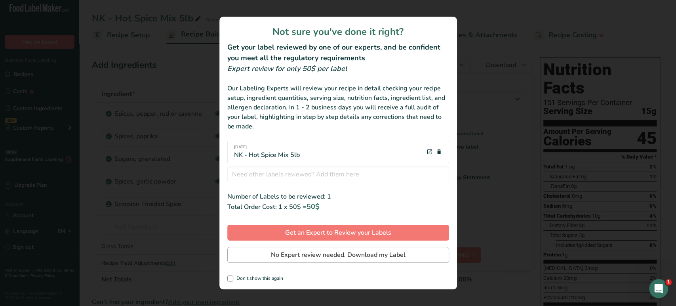 This screenshot has height=306, width=676. Describe the element at coordinates (313, 206) in the screenshot. I see `span: 50$` at that location.